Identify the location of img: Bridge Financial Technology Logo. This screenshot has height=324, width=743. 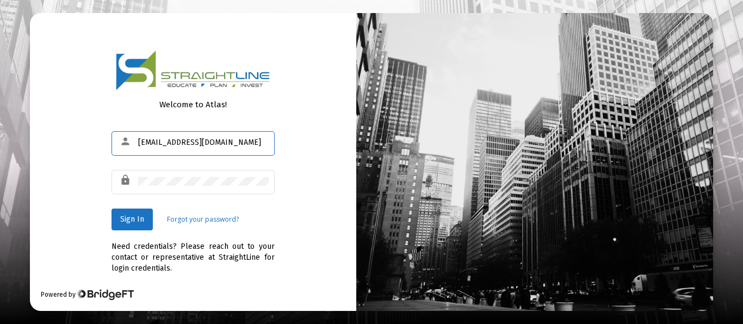
(105, 294).